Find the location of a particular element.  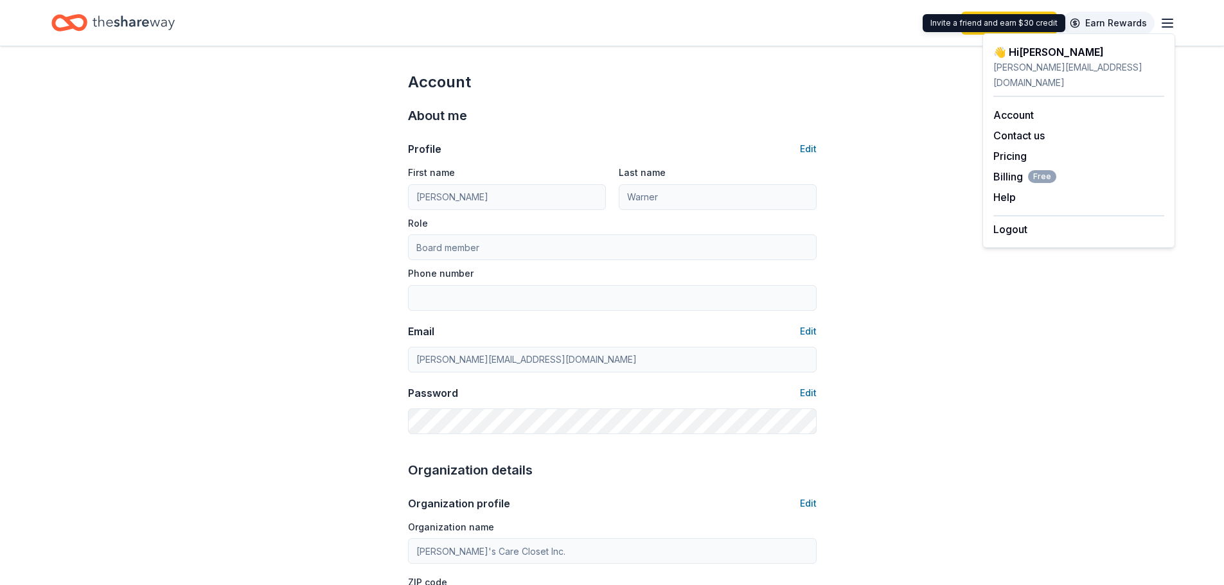

div: Invite a friend and earn $30 credit is located at coordinates (994, 23).